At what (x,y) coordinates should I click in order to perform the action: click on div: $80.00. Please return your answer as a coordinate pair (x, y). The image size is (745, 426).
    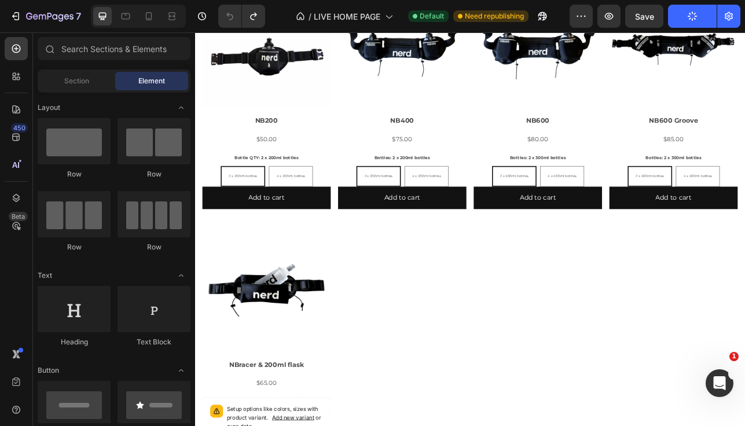
    Looking at the image, I should click on (433, 134).